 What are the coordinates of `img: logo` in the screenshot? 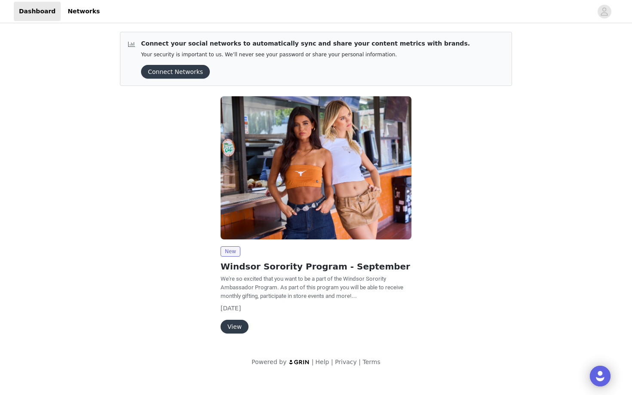 It's located at (299, 362).